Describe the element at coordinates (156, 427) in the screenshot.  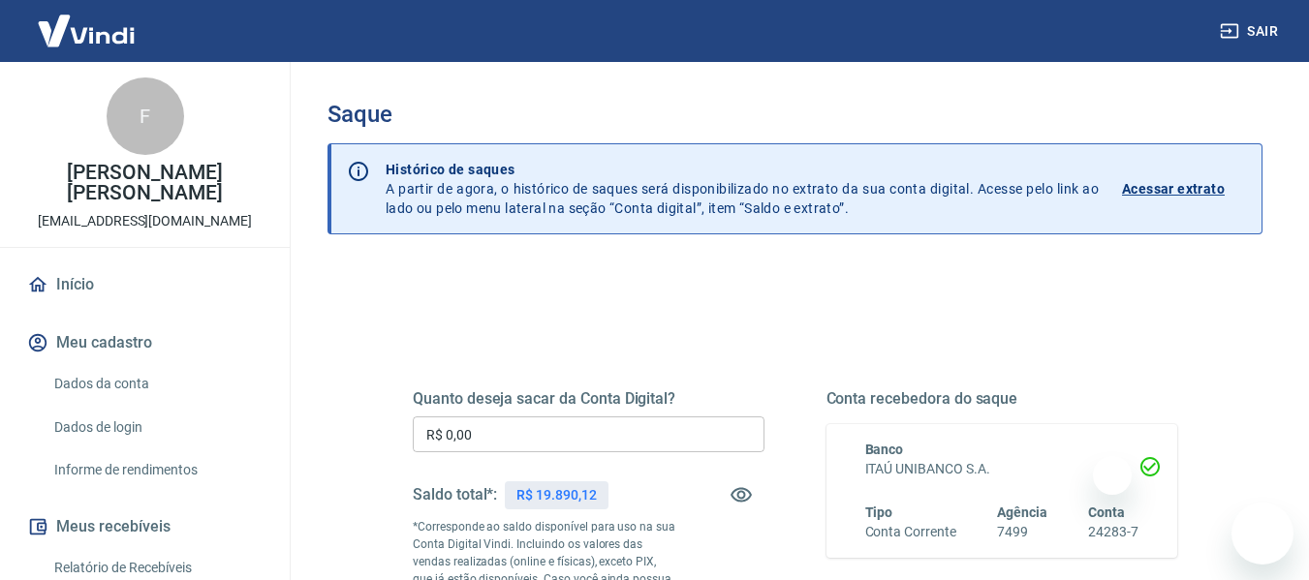
I see `a: Dados de login` at that location.